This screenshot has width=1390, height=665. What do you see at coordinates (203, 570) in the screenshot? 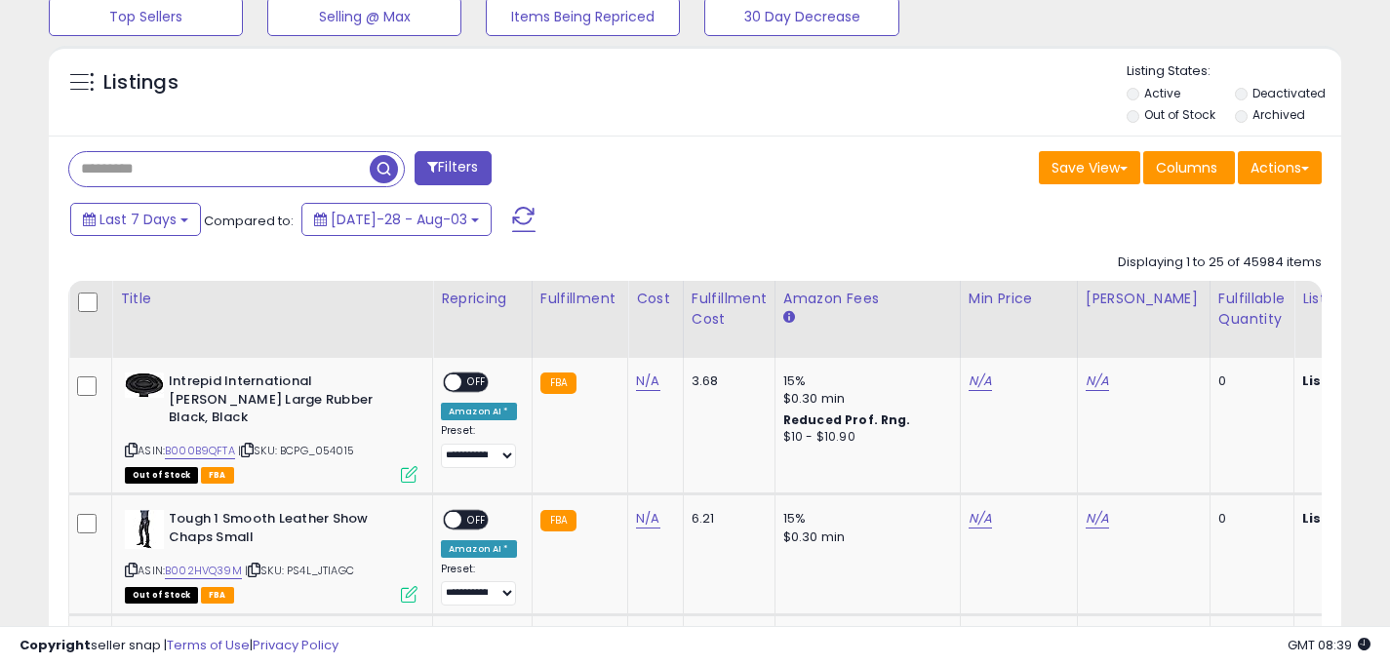
I see `a: B002HVQ39M` at bounding box center [203, 570].